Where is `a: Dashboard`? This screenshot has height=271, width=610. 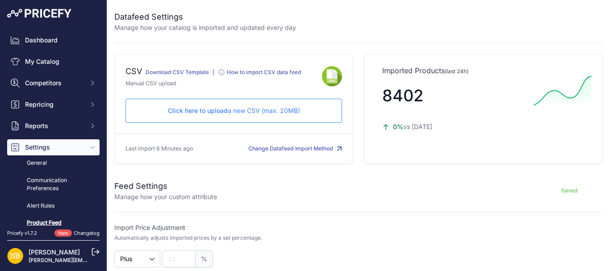 a: Dashboard is located at coordinates (53, 40).